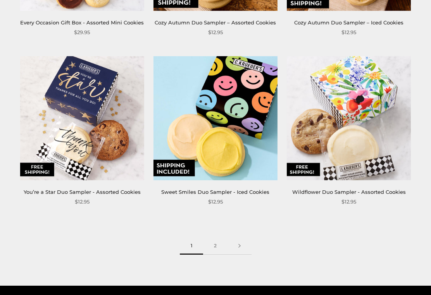 This screenshot has height=295, width=431. Describe the element at coordinates (215, 23) in the screenshot. I see `a: Cozy Autumn Duo Sampler – Assorted Cookies` at that location.